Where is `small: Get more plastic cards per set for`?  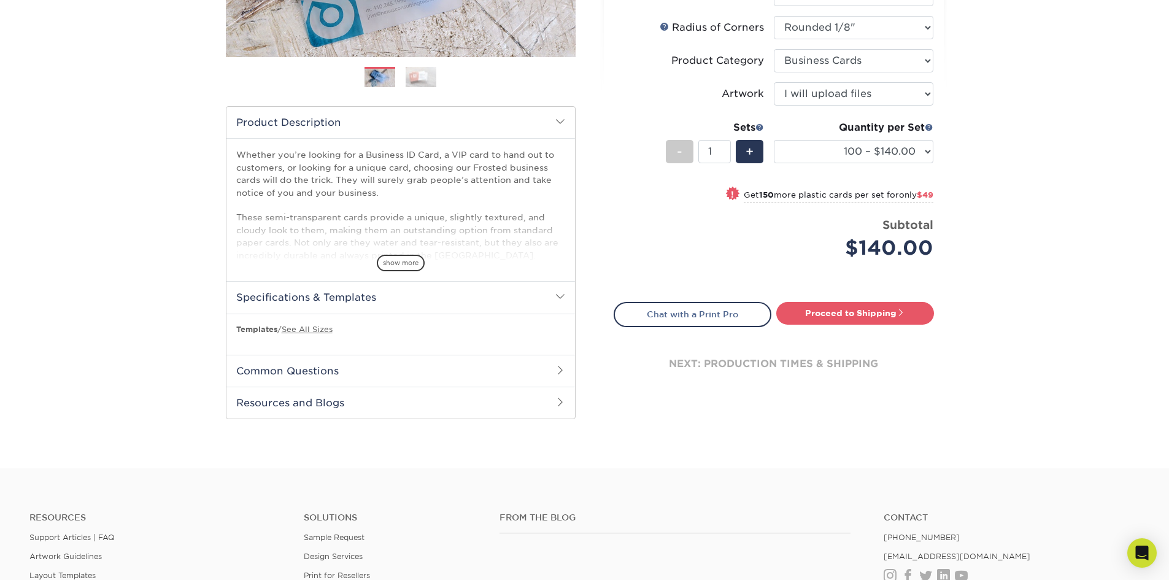
small: Get more plastic cards per set for is located at coordinates (838, 196).